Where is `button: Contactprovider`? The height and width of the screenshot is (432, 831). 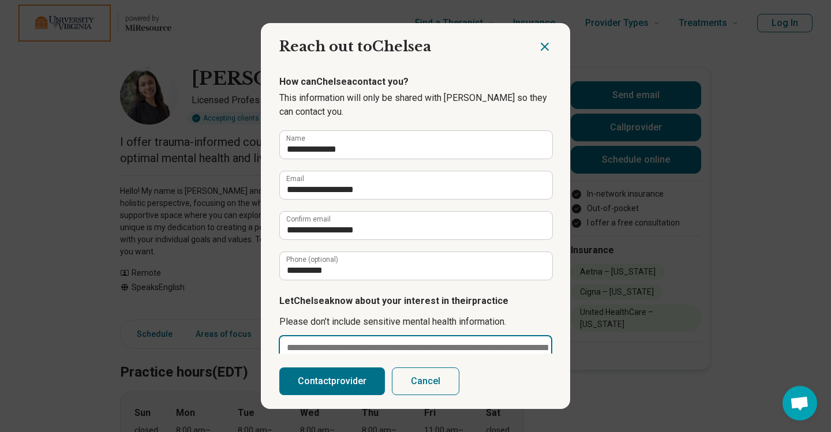
button: Contactprovider is located at coordinates (332, 381).